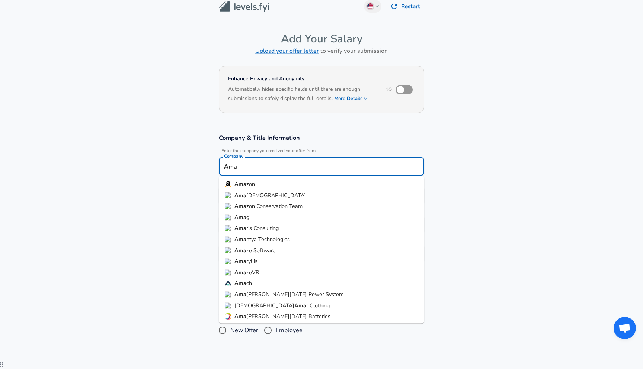 This screenshot has width=643, height=369. What do you see at coordinates (301, 94) in the screenshot?
I see `h6: Automatically hides specific fields until there are enough submissions to safely display the full...` at bounding box center [301, 94].